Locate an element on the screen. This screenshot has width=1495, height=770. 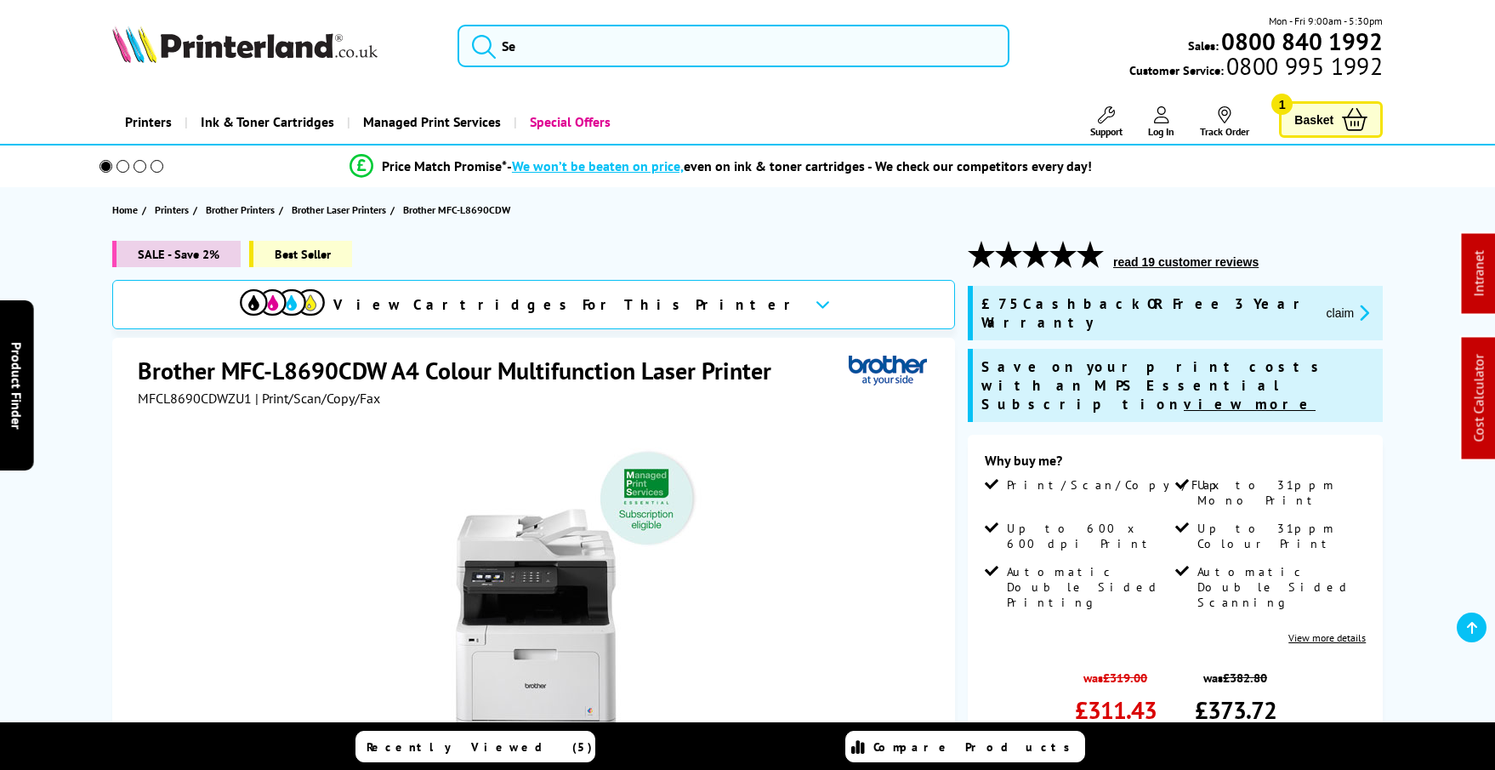
span: Customer Service: is located at coordinates (1256, 68).